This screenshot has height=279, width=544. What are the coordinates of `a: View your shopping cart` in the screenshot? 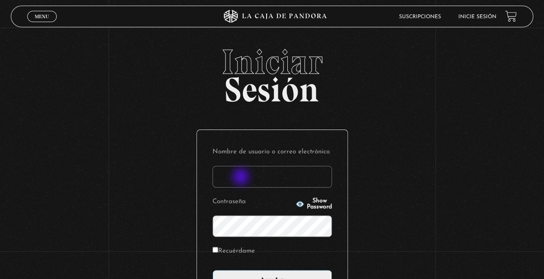 It's located at (511, 16).